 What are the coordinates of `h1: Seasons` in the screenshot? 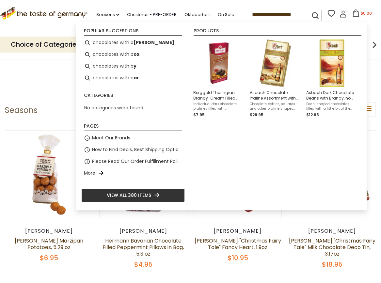 It's located at (21, 110).